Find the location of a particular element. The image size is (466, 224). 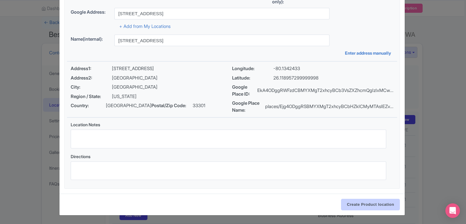

span: Location Notes is located at coordinates (85, 124).